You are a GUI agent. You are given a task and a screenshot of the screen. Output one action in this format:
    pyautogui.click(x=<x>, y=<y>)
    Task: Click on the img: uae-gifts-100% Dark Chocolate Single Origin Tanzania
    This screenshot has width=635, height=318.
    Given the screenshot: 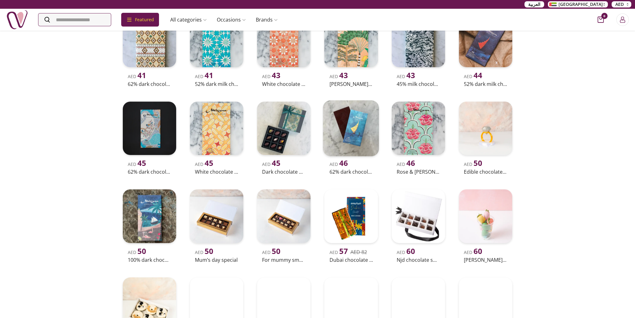 What is the action you would take?
    pyautogui.click(x=149, y=216)
    